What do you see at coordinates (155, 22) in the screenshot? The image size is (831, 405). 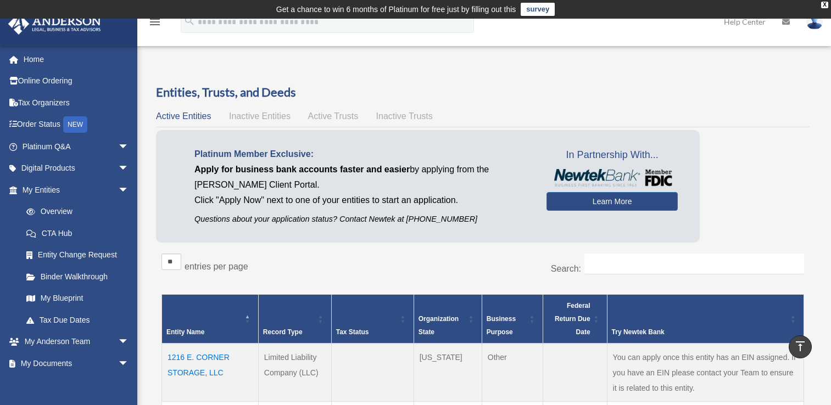 I see `i: menu` at bounding box center [155, 22].